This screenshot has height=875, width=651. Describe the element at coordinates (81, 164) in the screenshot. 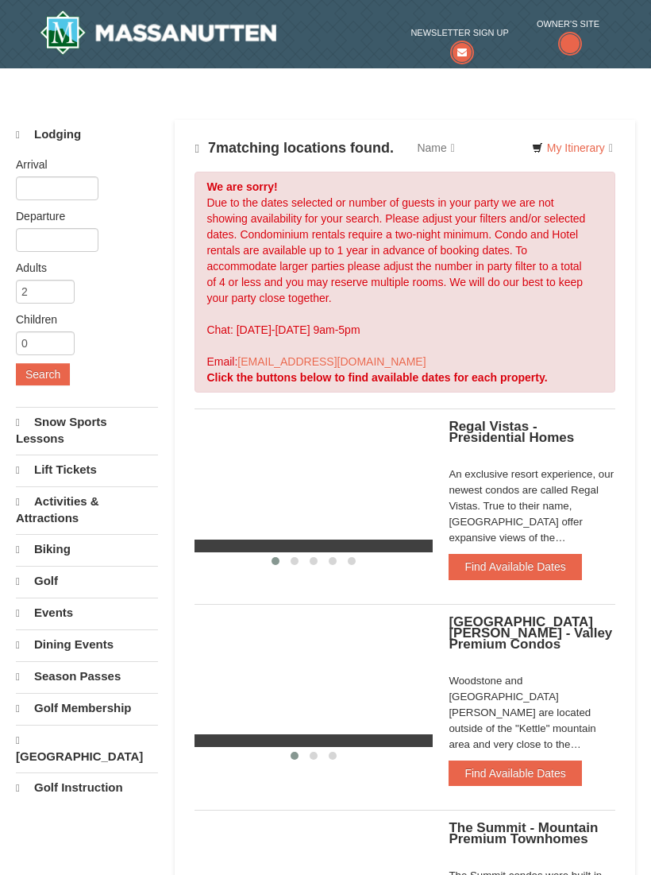

I see `label: Arrival` at that location.